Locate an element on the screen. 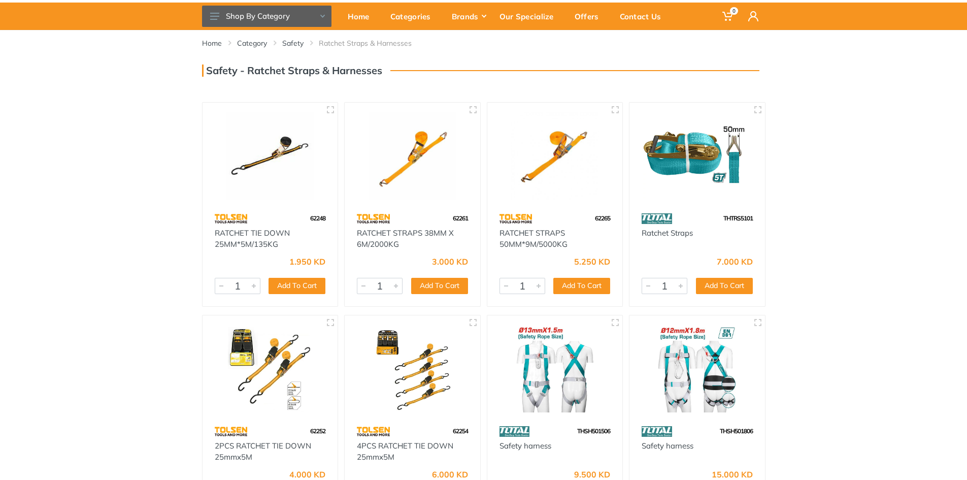 This screenshot has width=967, height=480. span: 62254 is located at coordinates (460, 431).